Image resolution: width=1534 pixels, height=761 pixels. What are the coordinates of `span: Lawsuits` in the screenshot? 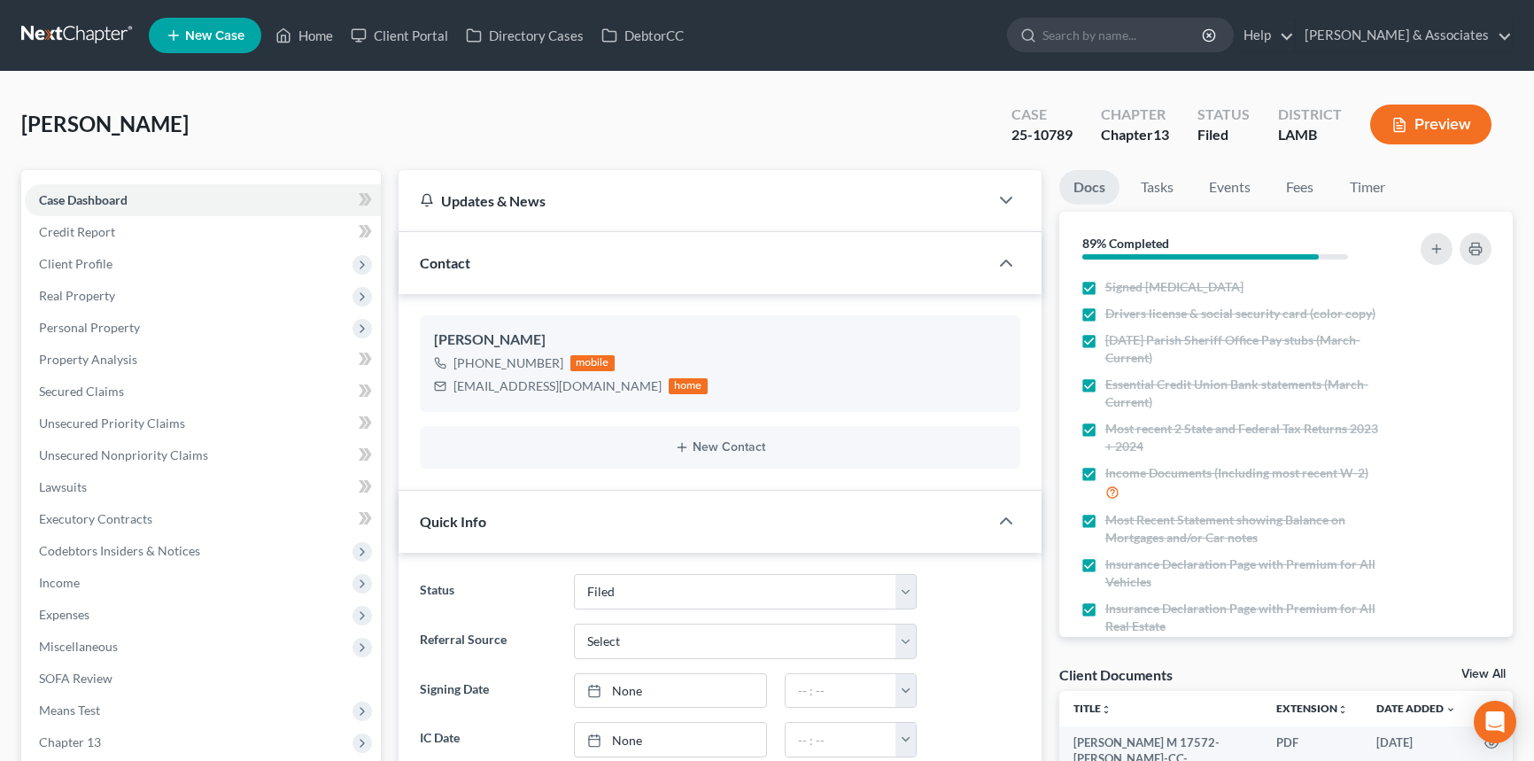 It's located at (63, 486).